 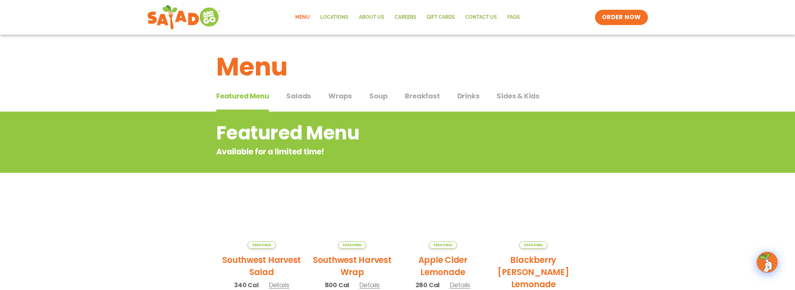 I want to click on span: Sides & Kids, so click(x=518, y=96).